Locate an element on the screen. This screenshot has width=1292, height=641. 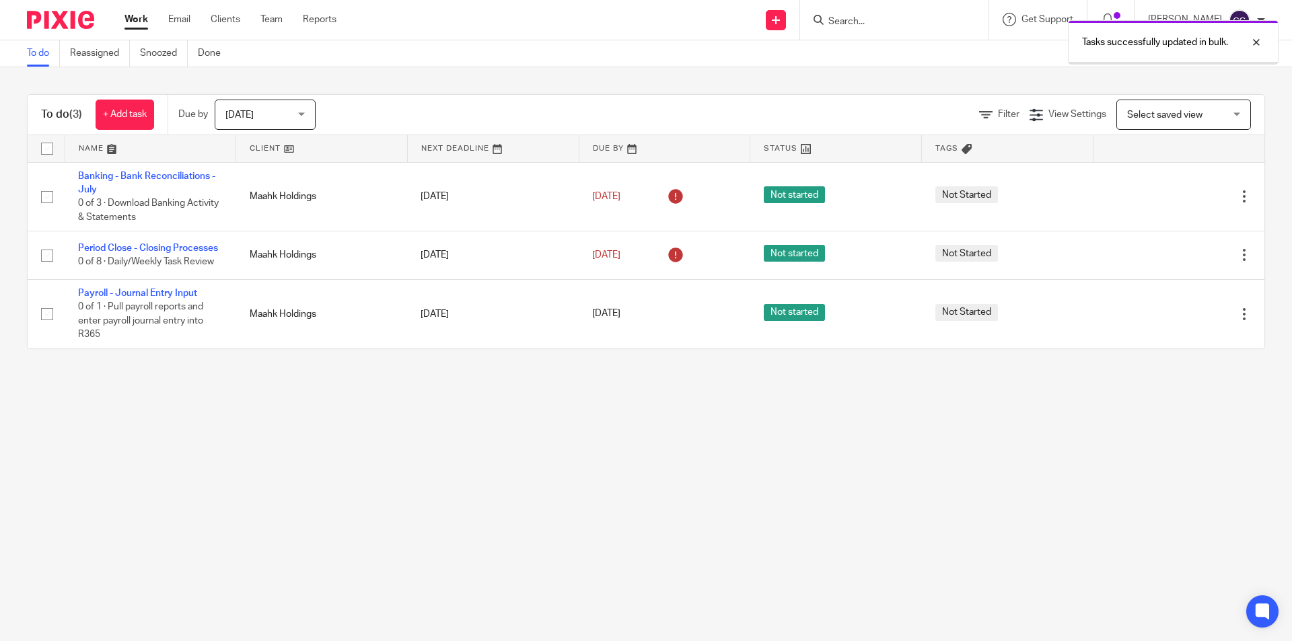
a: Reports is located at coordinates (320, 20).